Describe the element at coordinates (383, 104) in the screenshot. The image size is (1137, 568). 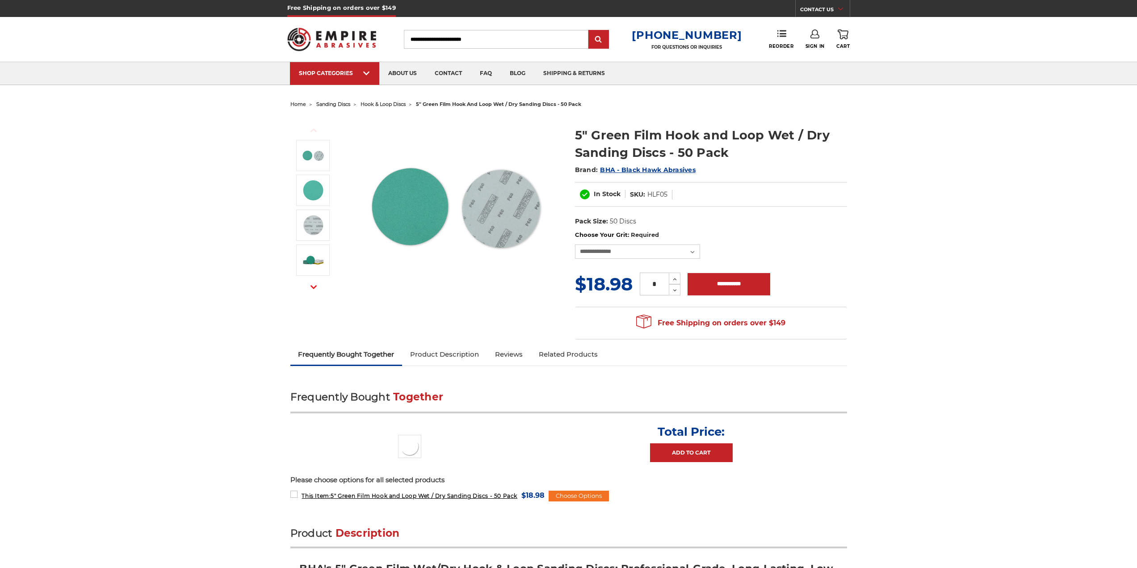
I see `a: hook & loop discs` at that location.